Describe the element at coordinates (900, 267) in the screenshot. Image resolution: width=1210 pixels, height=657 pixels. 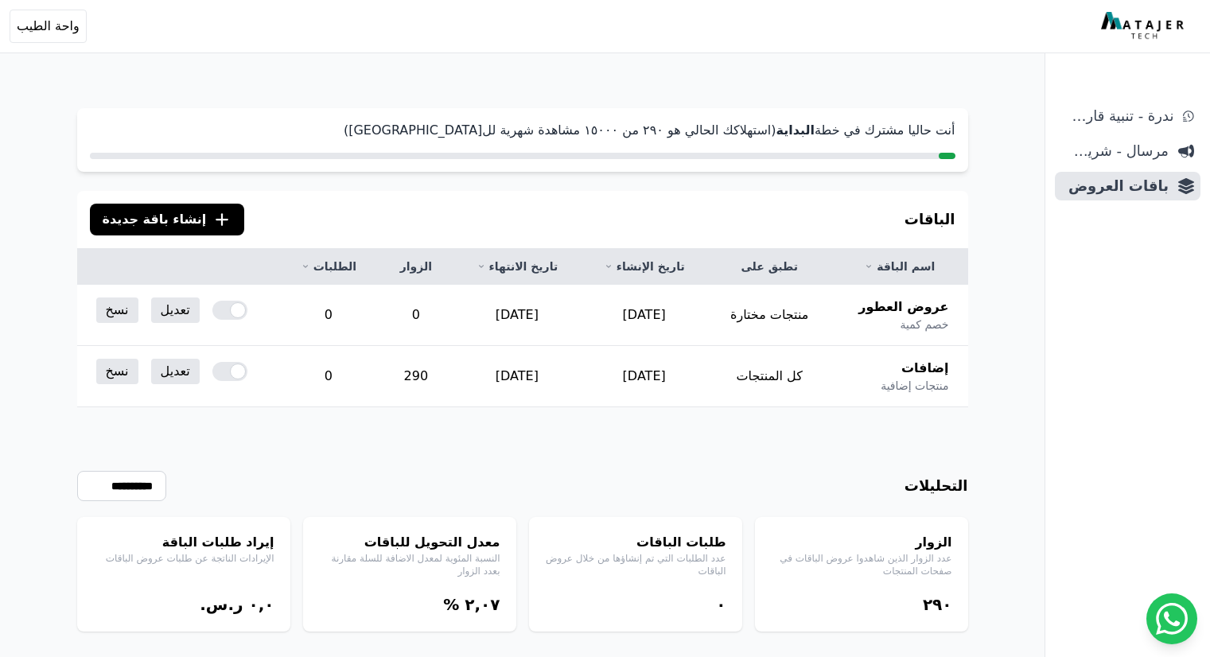
I see `a: اسم الباقة` at that location.